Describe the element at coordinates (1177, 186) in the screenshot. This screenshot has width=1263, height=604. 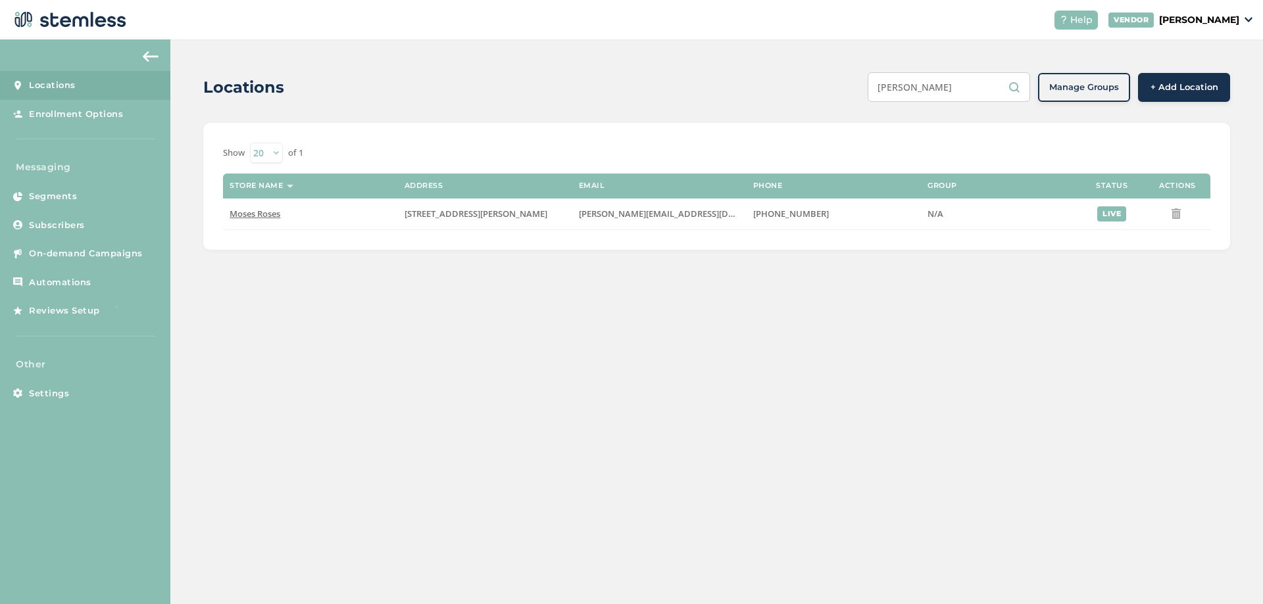
I see `th: Actions` at that location.